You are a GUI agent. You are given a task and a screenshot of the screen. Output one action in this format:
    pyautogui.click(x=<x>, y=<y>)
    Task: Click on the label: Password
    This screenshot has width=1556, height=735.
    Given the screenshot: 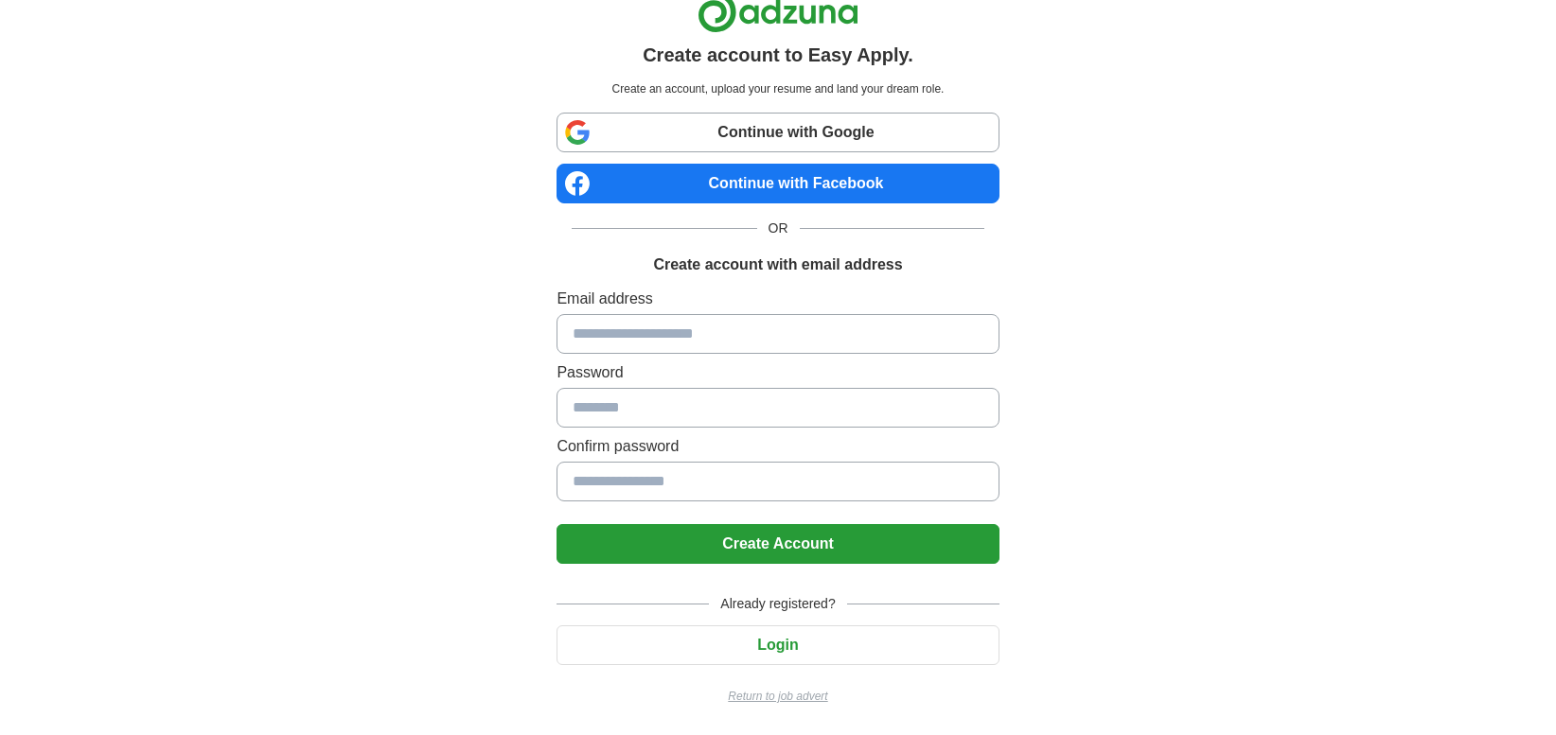 What is the action you would take?
    pyautogui.click(x=777, y=373)
    